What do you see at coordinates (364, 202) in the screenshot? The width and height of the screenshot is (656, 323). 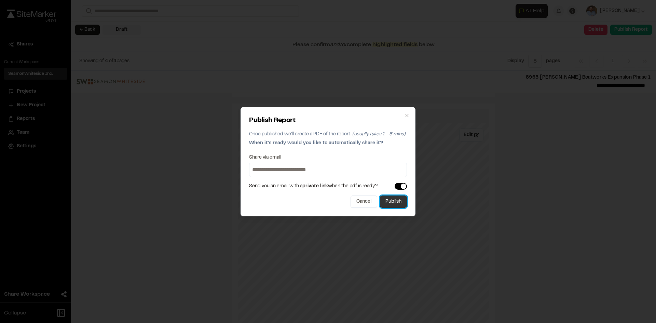 I see `button: Cancel` at bounding box center [364, 202].